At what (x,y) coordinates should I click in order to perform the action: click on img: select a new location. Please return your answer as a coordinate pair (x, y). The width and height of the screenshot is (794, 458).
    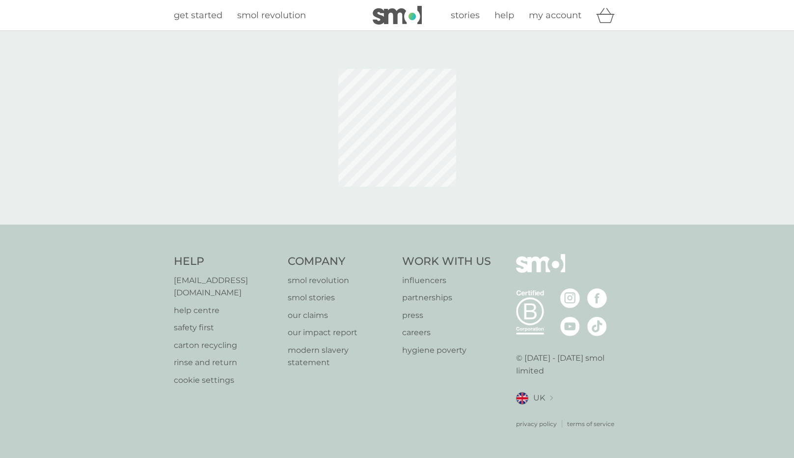
    Looking at the image, I should click on (551, 398).